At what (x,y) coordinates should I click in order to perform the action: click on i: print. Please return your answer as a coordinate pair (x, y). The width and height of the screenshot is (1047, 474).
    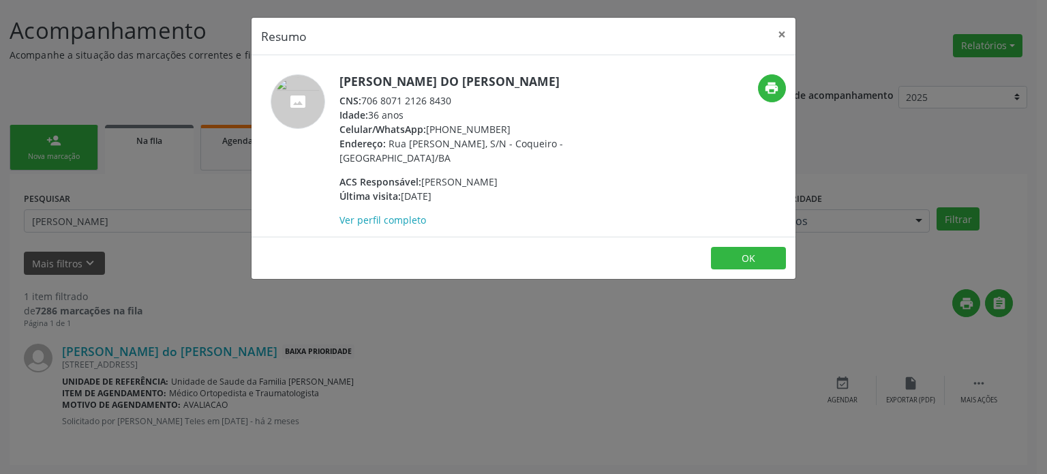
    Looking at the image, I should click on (772, 88).